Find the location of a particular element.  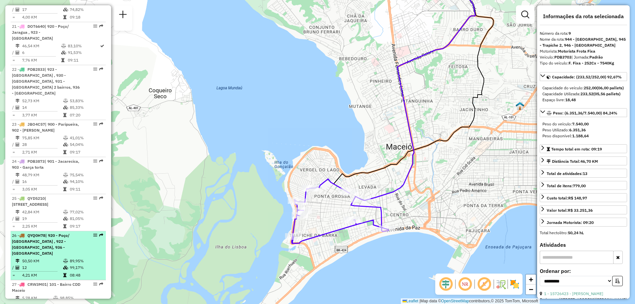

td: 12 is located at coordinates (42, 268).